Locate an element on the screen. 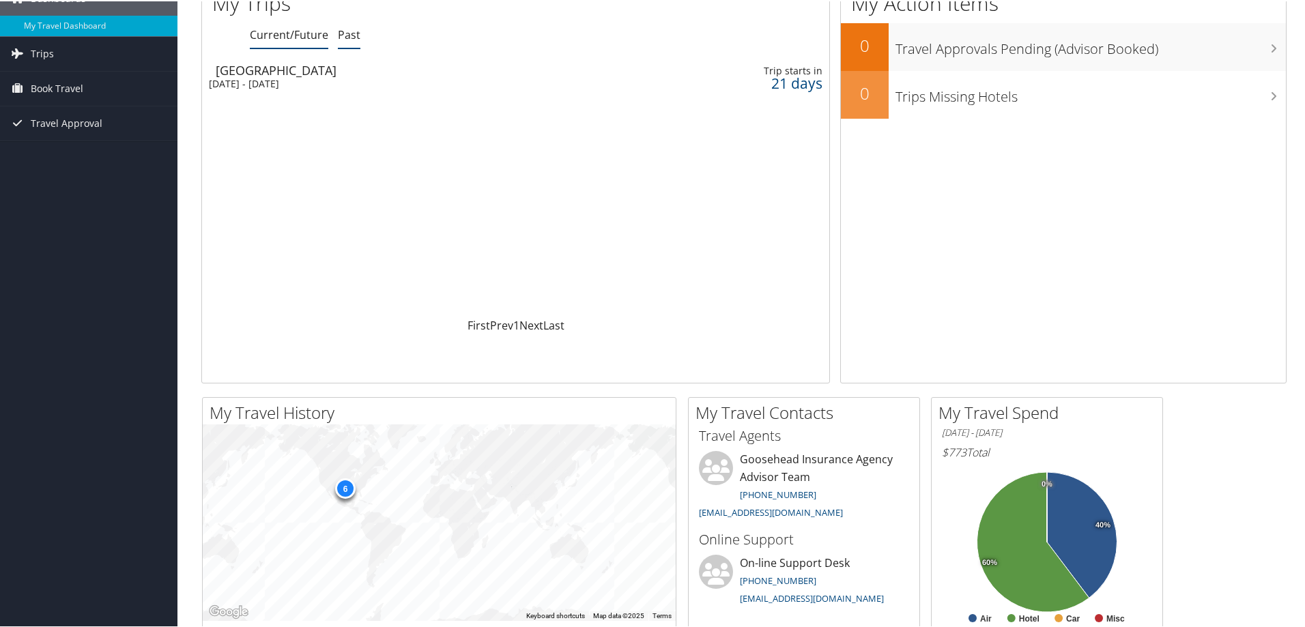 This screenshot has height=627, width=1305. h3: Travel Agents is located at coordinates (804, 435).